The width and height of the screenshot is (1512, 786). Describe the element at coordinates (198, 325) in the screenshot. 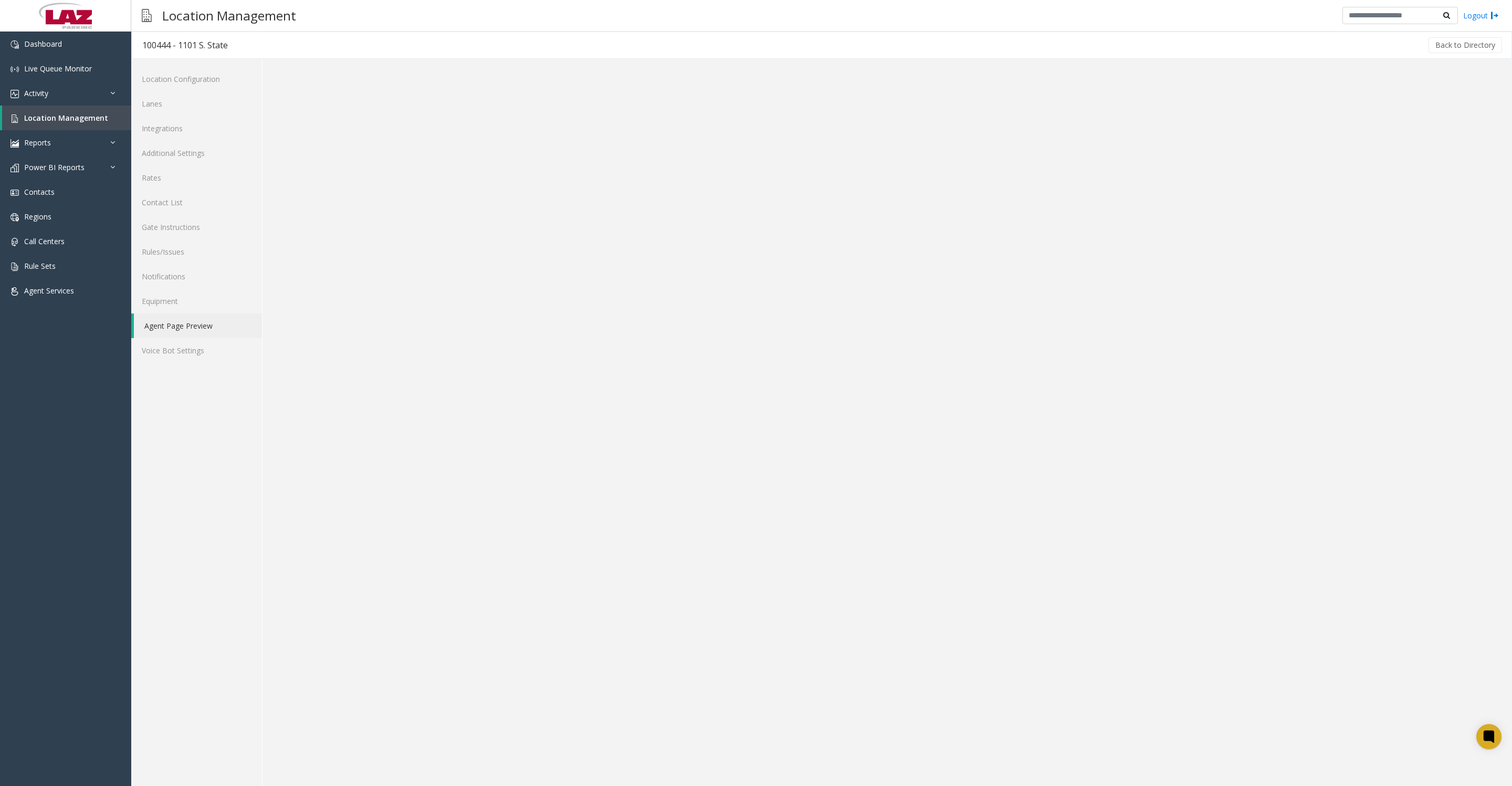

I see `a: Agent Page Preview` at that location.